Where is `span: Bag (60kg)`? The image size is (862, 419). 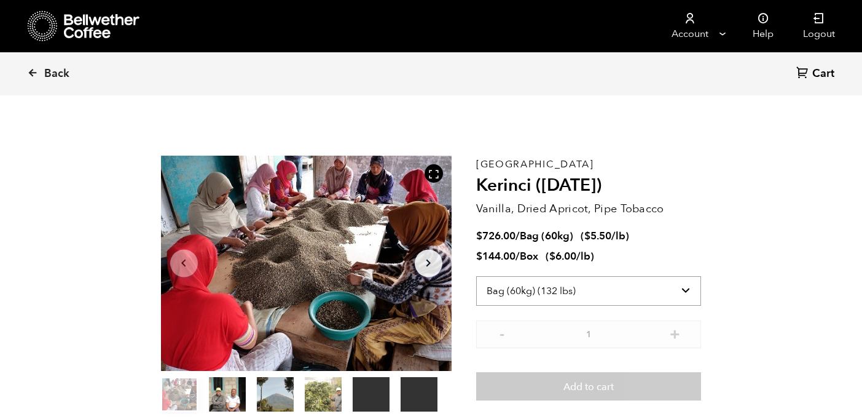 span: Bag (60kg) is located at coordinates (546, 235).